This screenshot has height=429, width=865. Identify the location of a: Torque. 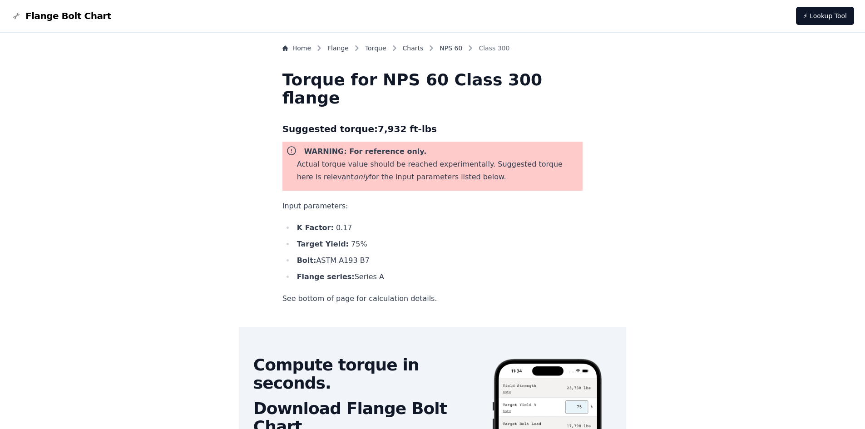
(376, 48).